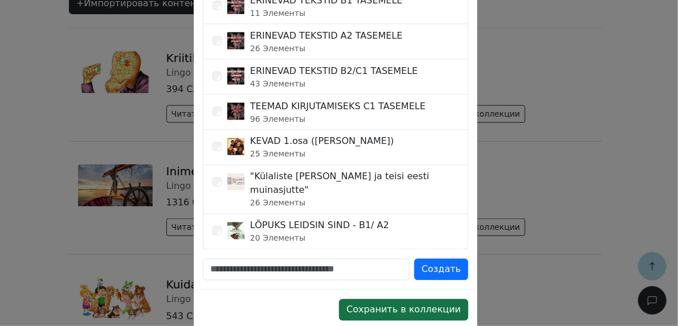 The height and width of the screenshot is (326, 678). I want to click on small: 11 Элементы, so click(326, 13).